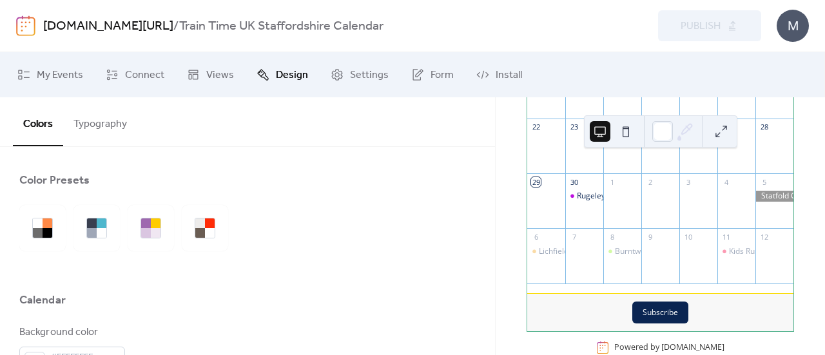  I want to click on div: 6, so click(536, 237).